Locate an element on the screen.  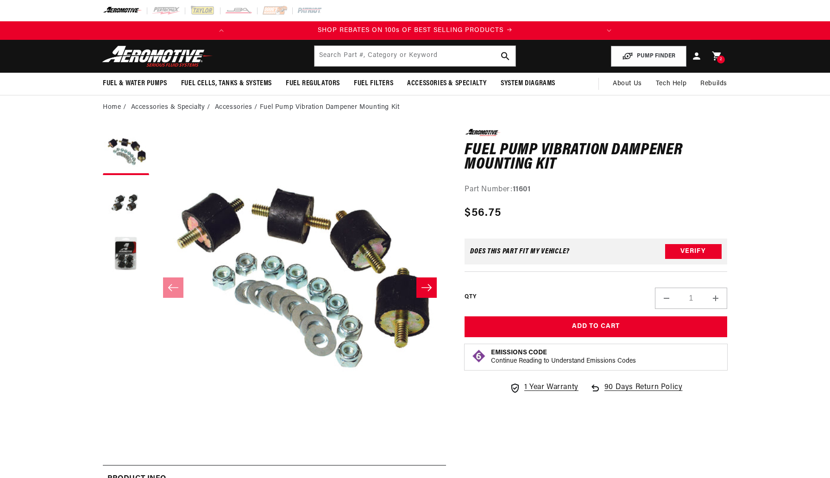
a: Accessories is located at coordinates (233, 107).